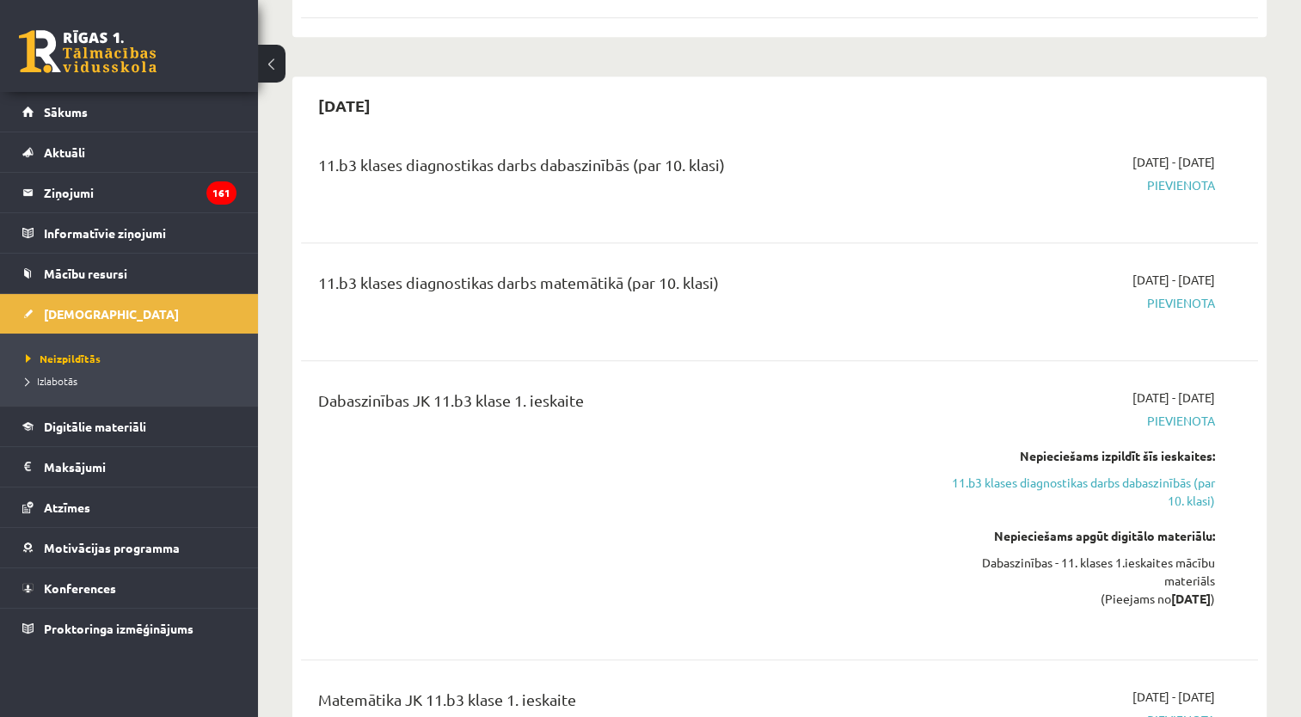 The height and width of the screenshot is (717, 1301). Describe the element at coordinates (63, 359) in the screenshot. I see `span: Neizpildītās` at that location.